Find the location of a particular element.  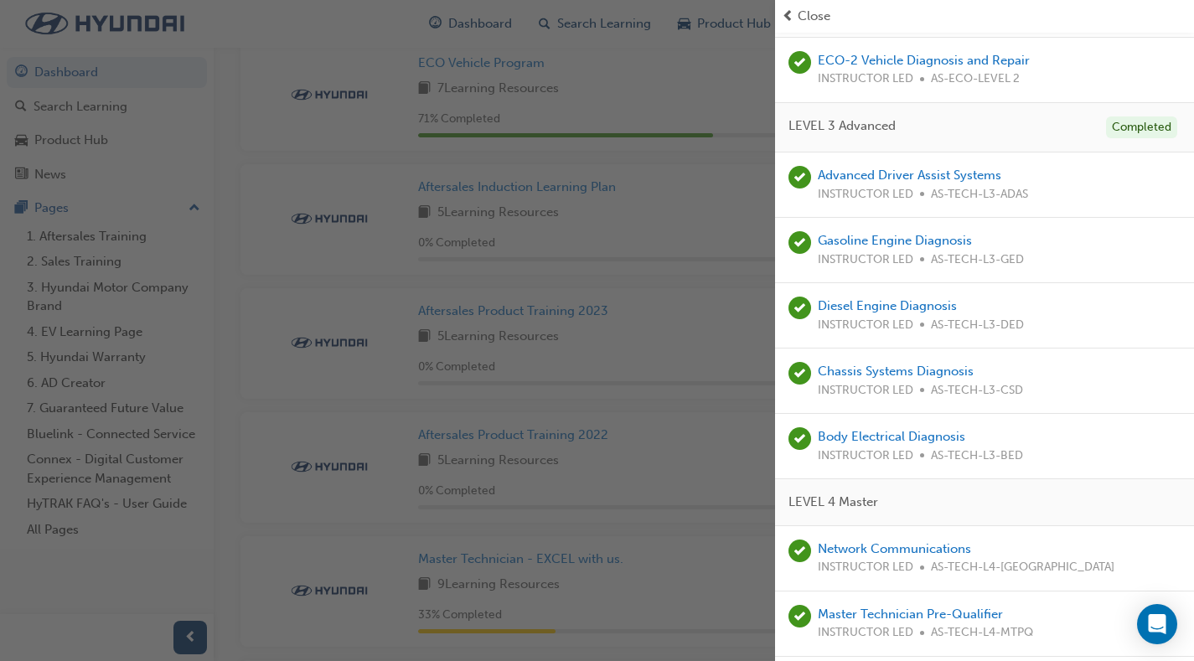

button: prev-iconClose is located at coordinates (985, 16).